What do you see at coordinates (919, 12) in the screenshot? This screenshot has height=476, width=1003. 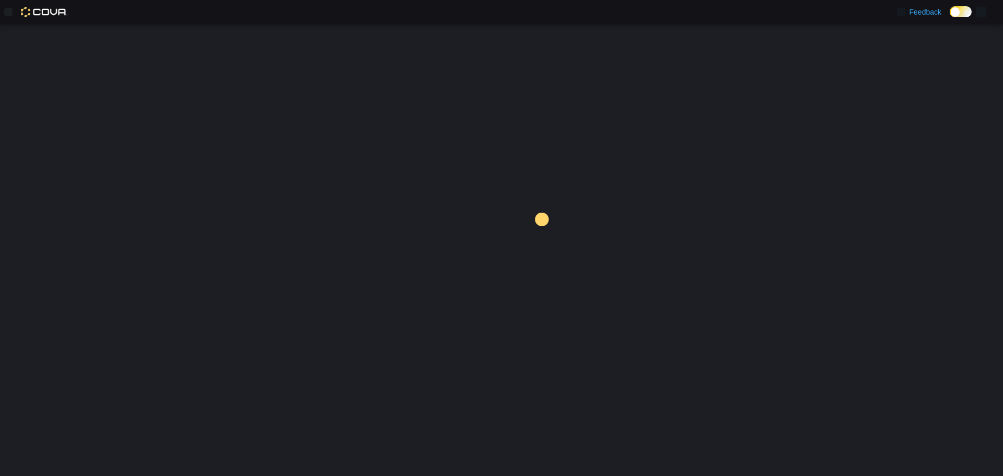 I see `a: Feedback` at bounding box center [919, 12].